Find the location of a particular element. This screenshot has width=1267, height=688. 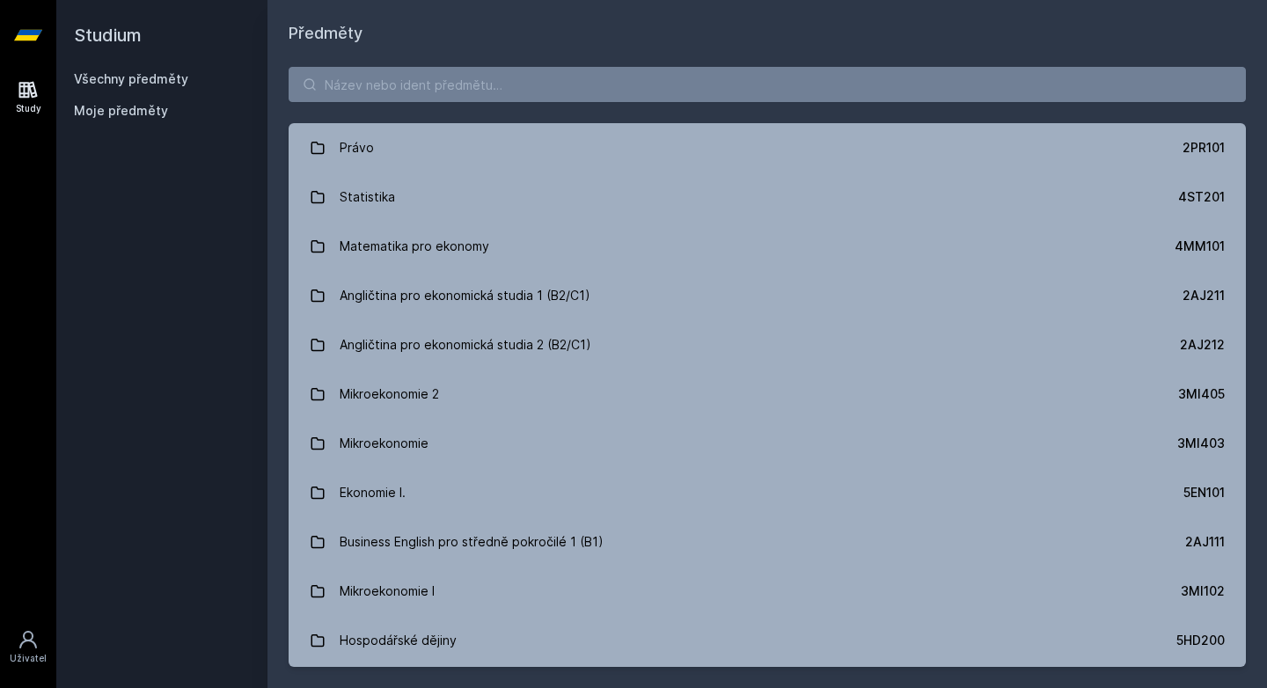

a: Ekonomie I. 5EN101 is located at coordinates (767, 493).